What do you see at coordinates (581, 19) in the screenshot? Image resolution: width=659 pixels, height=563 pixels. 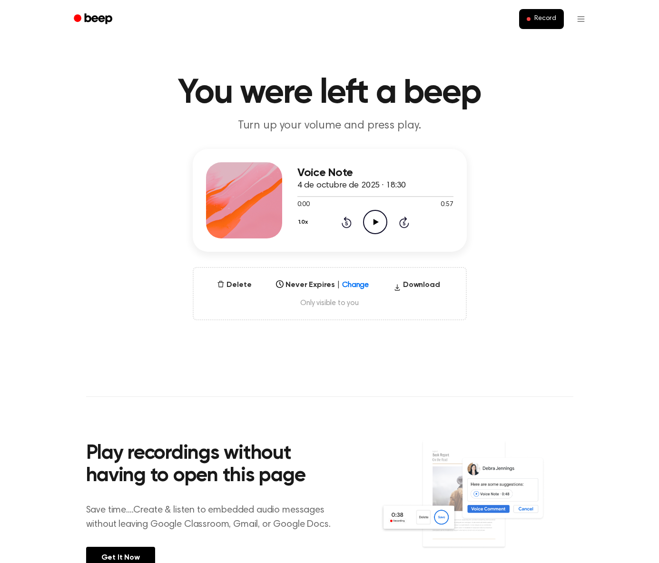 I see `button: Open menu` at bounding box center [581, 19].